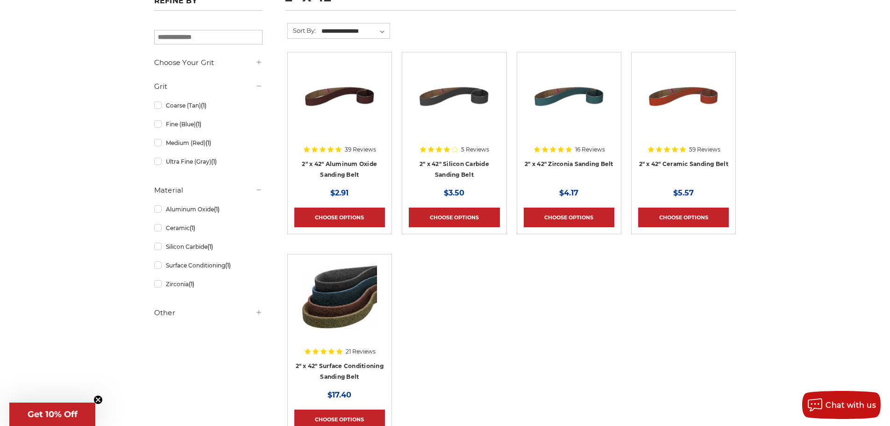 This screenshot has width=890, height=426. I want to click on a: Zirconia, so click(208, 284).